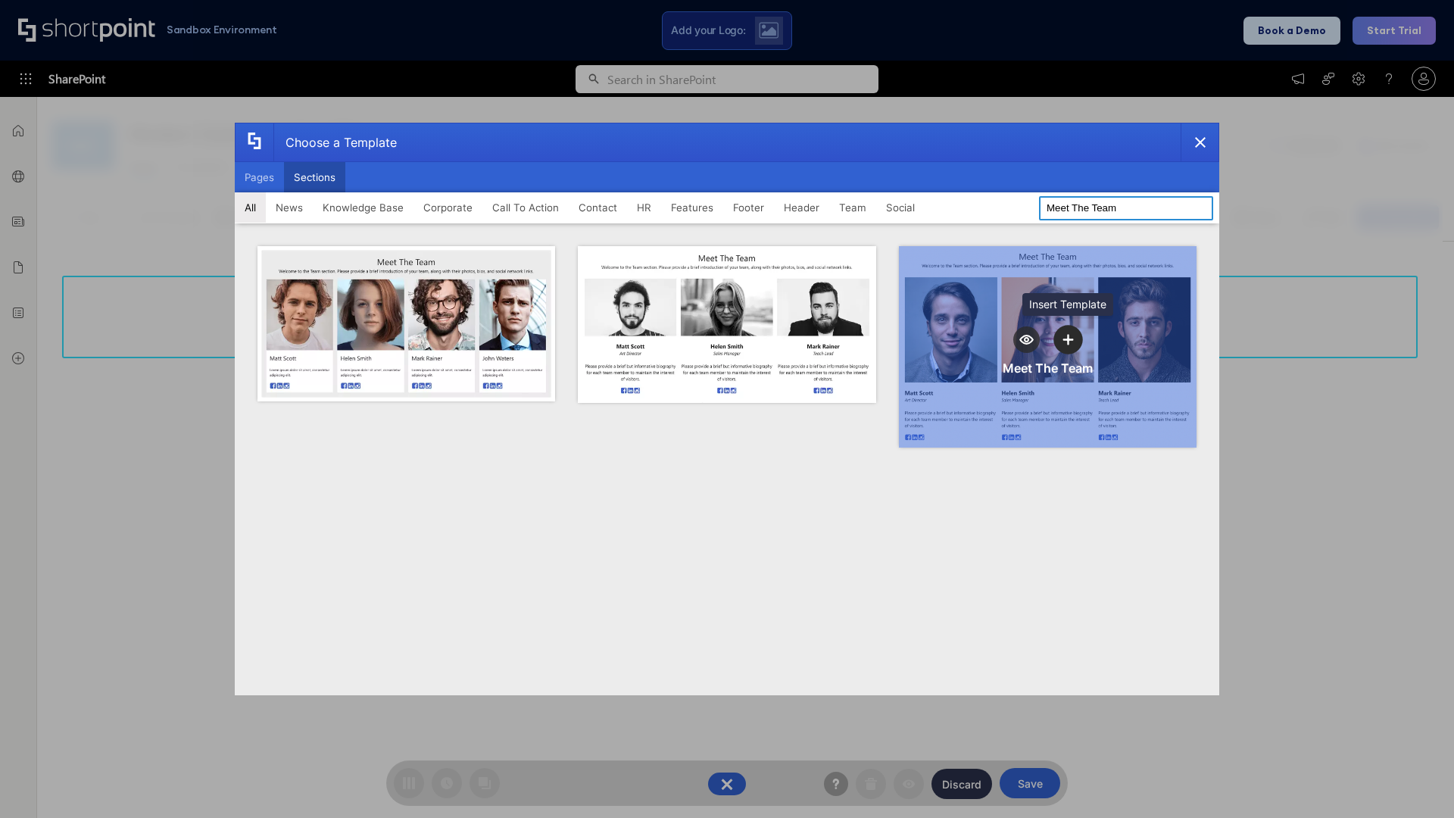  I want to click on button: Call To Action, so click(525, 207).